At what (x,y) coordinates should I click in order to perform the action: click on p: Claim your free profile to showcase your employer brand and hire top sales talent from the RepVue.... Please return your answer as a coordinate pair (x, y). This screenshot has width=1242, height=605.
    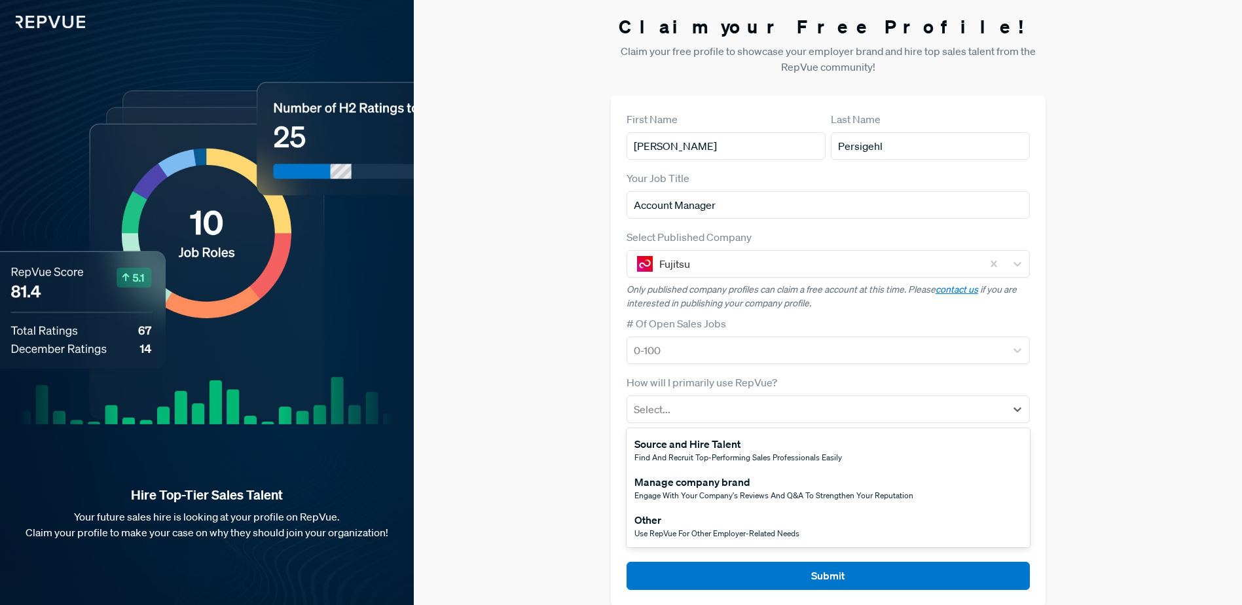
    Looking at the image, I should click on (828, 59).